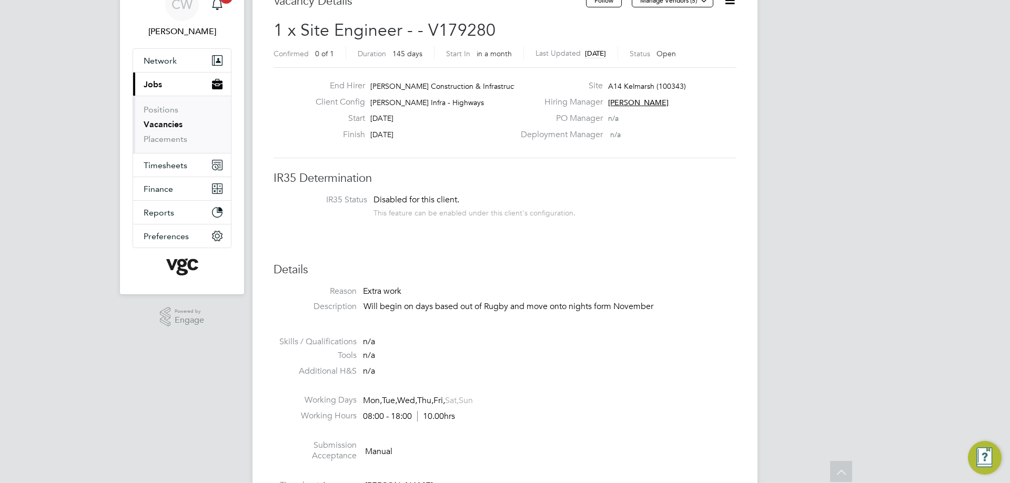 This screenshot has height=483, width=1010. What do you see at coordinates (985, 458) in the screenshot?
I see `button: Engage Resource Center` at bounding box center [985, 458].